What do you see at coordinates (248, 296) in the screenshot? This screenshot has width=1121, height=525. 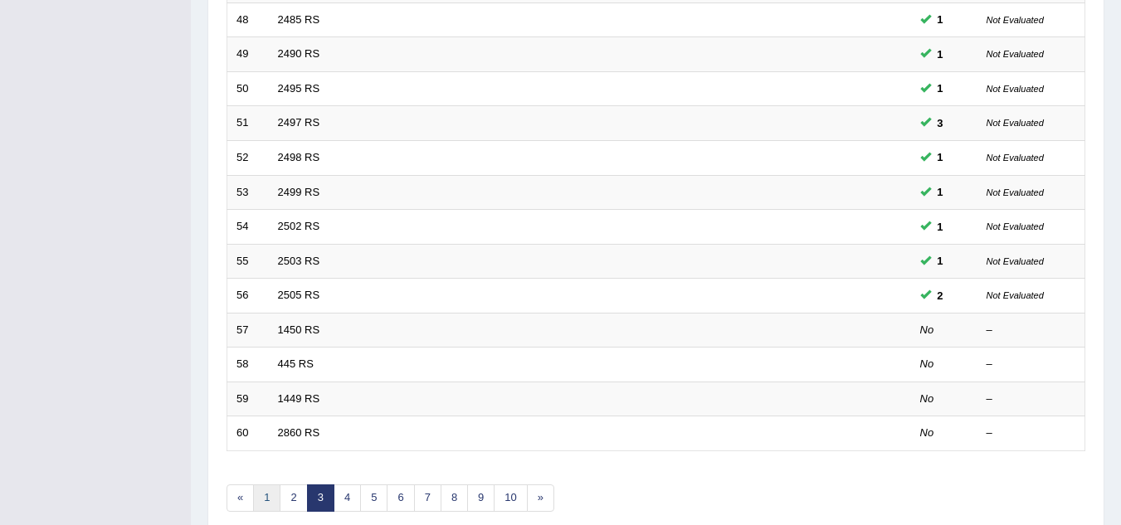 I see `td: 56` at bounding box center [248, 296].